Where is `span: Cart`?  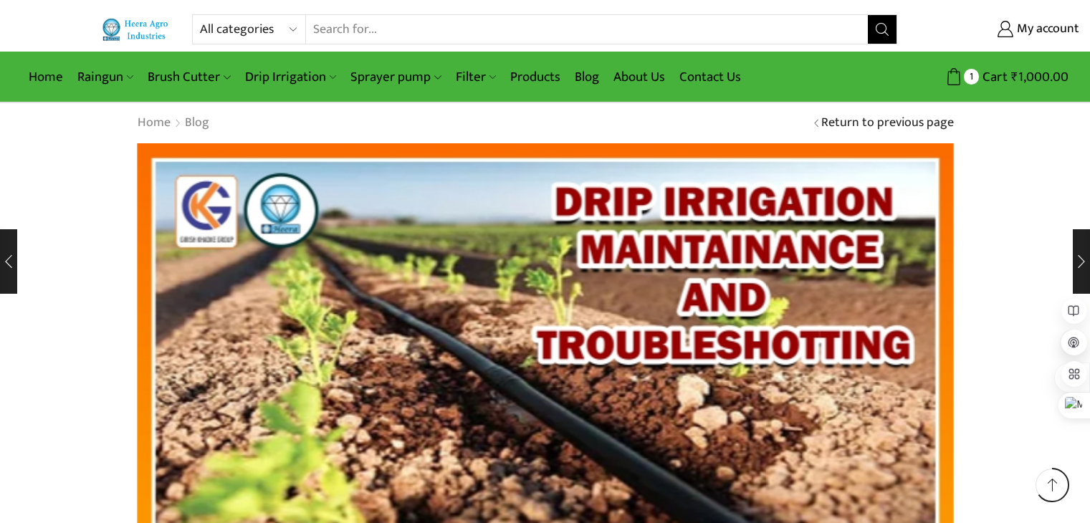 span: Cart is located at coordinates (993, 77).